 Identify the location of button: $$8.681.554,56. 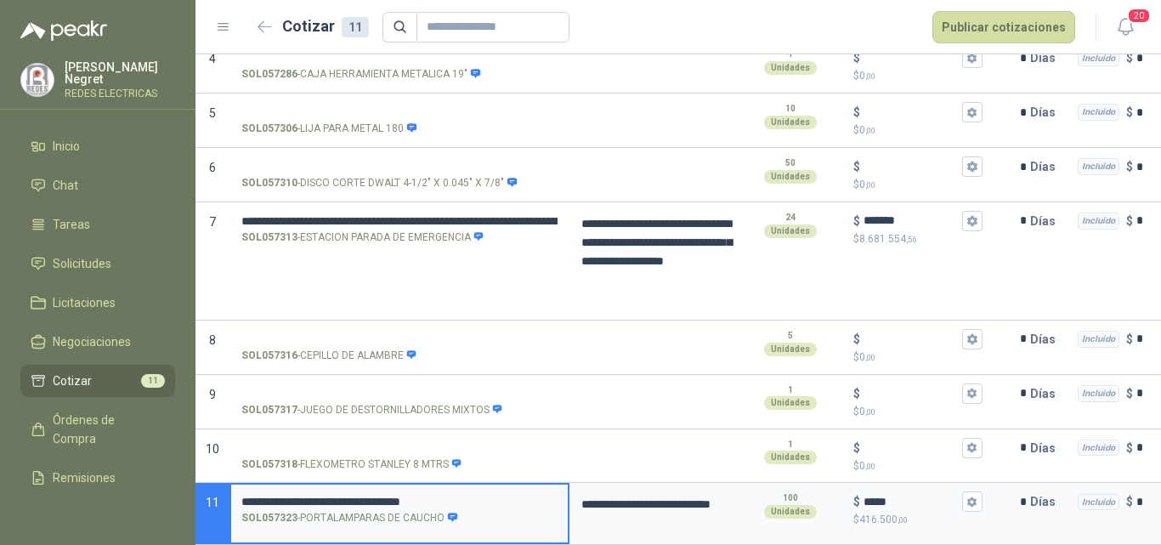
(972, 221).